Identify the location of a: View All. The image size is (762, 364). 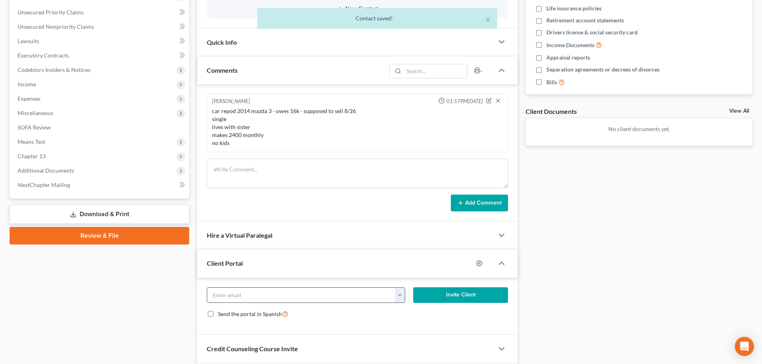
(739, 111).